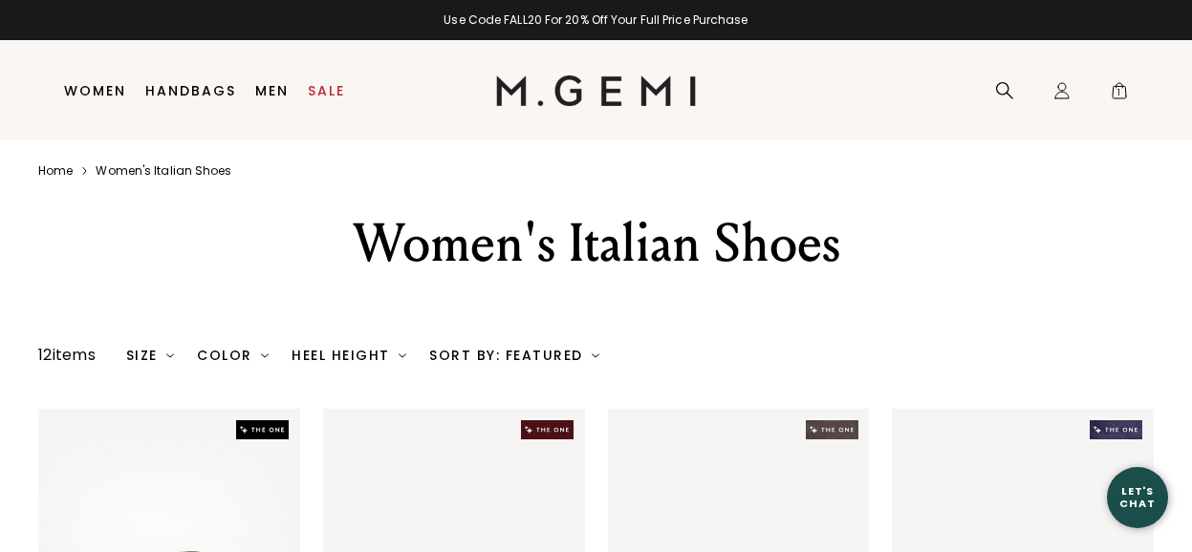  Describe the element at coordinates (326, 91) in the screenshot. I see `a: Sale` at that location.